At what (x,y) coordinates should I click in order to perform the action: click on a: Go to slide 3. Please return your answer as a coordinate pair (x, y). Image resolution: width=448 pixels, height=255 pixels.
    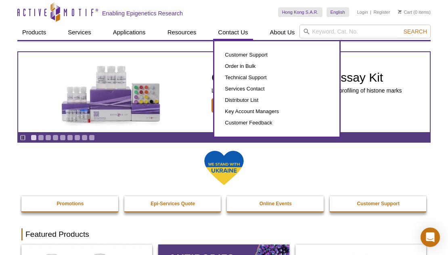
    Looking at the image, I should click on (48, 137).